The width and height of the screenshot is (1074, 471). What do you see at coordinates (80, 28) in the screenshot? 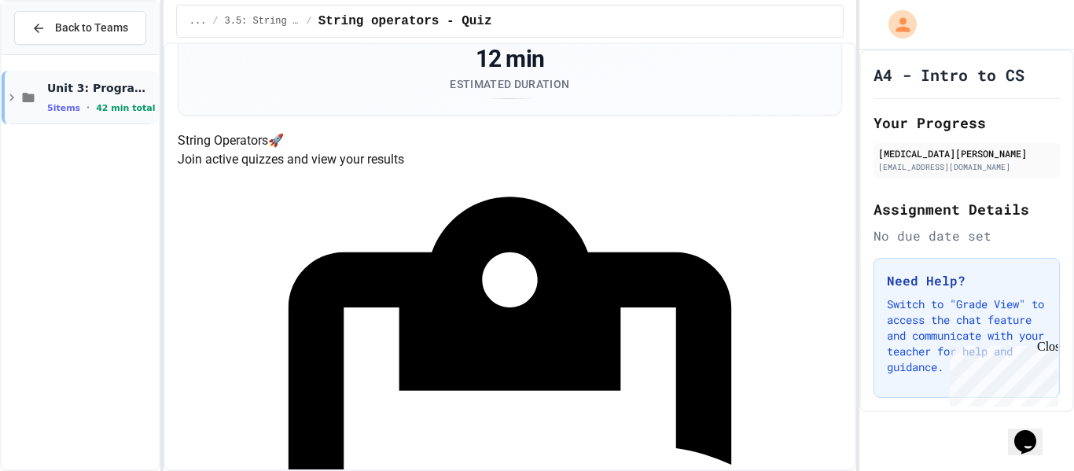
I see `button: Back to Teams` at bounding box center [80, 28].